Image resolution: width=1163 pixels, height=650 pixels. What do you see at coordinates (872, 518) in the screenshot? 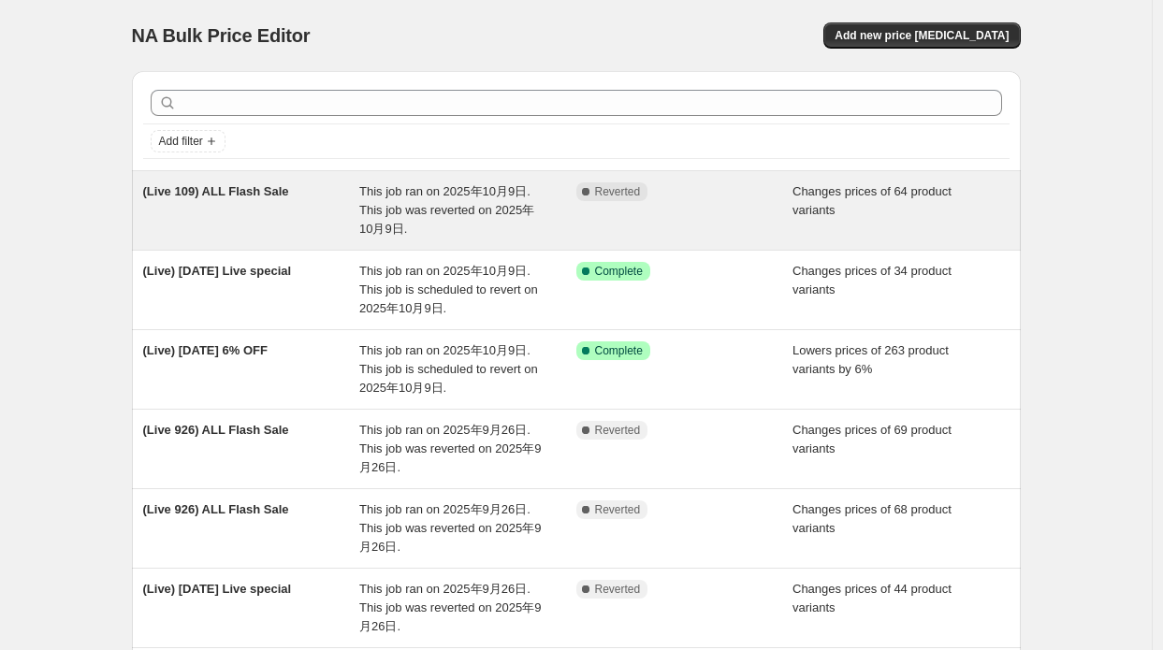
I see `span: Changes prices of 68 product variants` at bounding box center [872, 518].